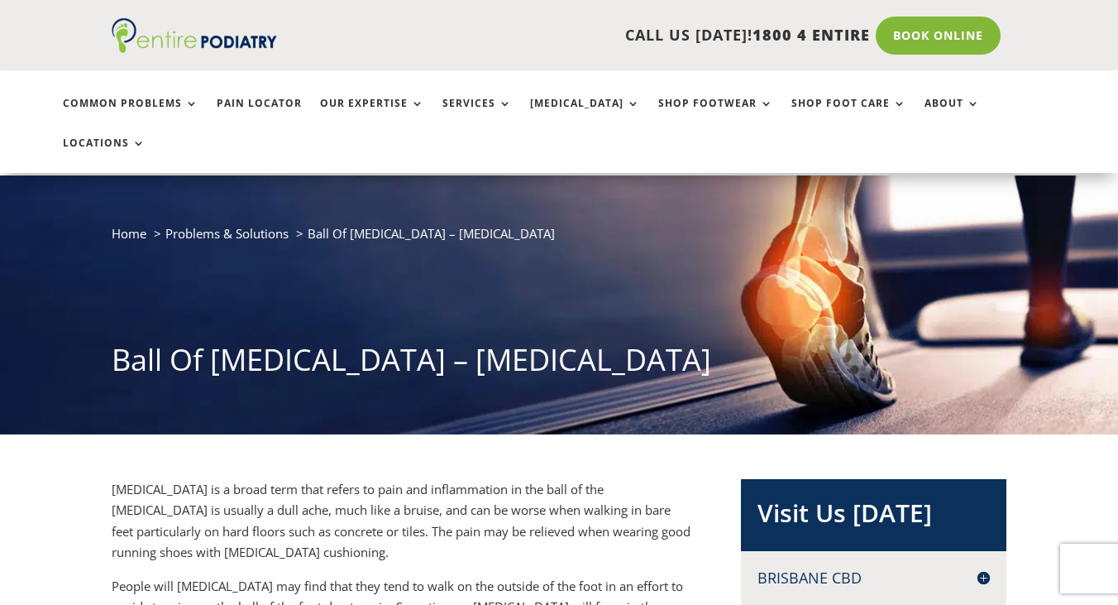  Describe the element at coordinates (259, 115) in the screenshot. I see `a: Pain Locator` at that location.